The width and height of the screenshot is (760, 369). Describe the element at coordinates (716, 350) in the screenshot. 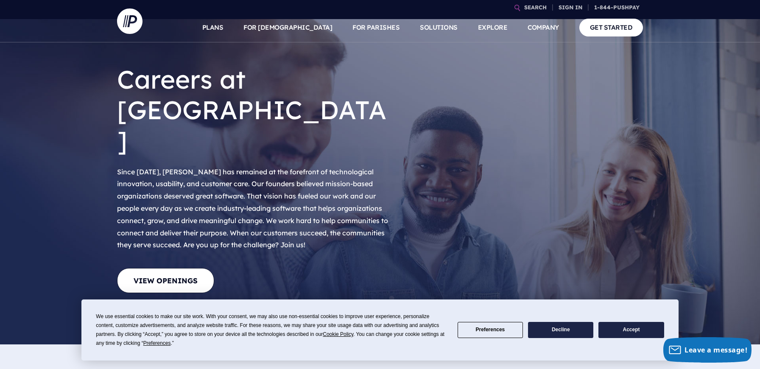

I see `span: Leave a message!` at that location.